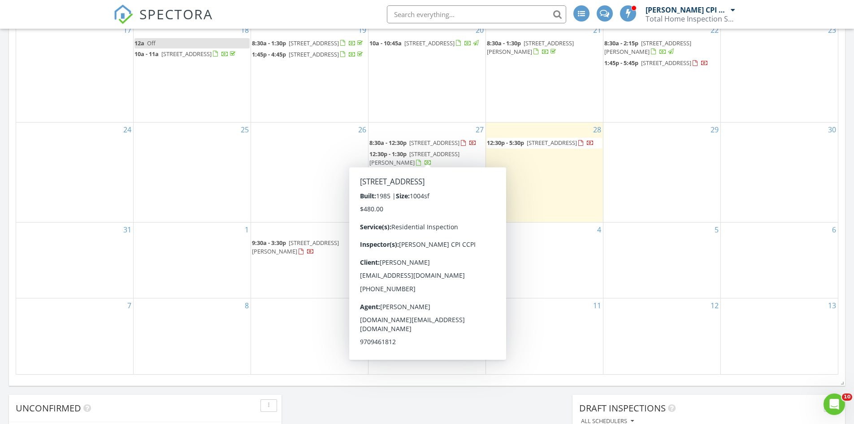 The image size is (854, 424). I want to click on td: Go to August 18, 2025, so click(192, 73).